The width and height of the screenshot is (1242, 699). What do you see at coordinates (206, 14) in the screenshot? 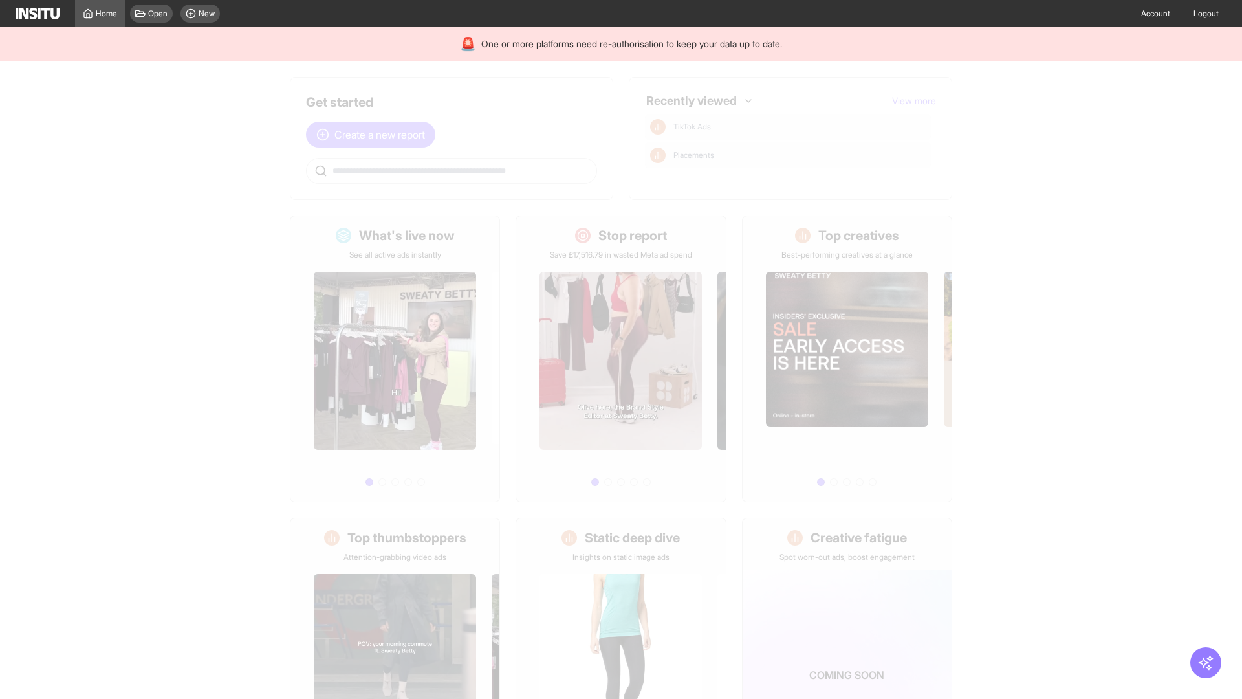
I see `span: New` at bounding box center [206, 14].